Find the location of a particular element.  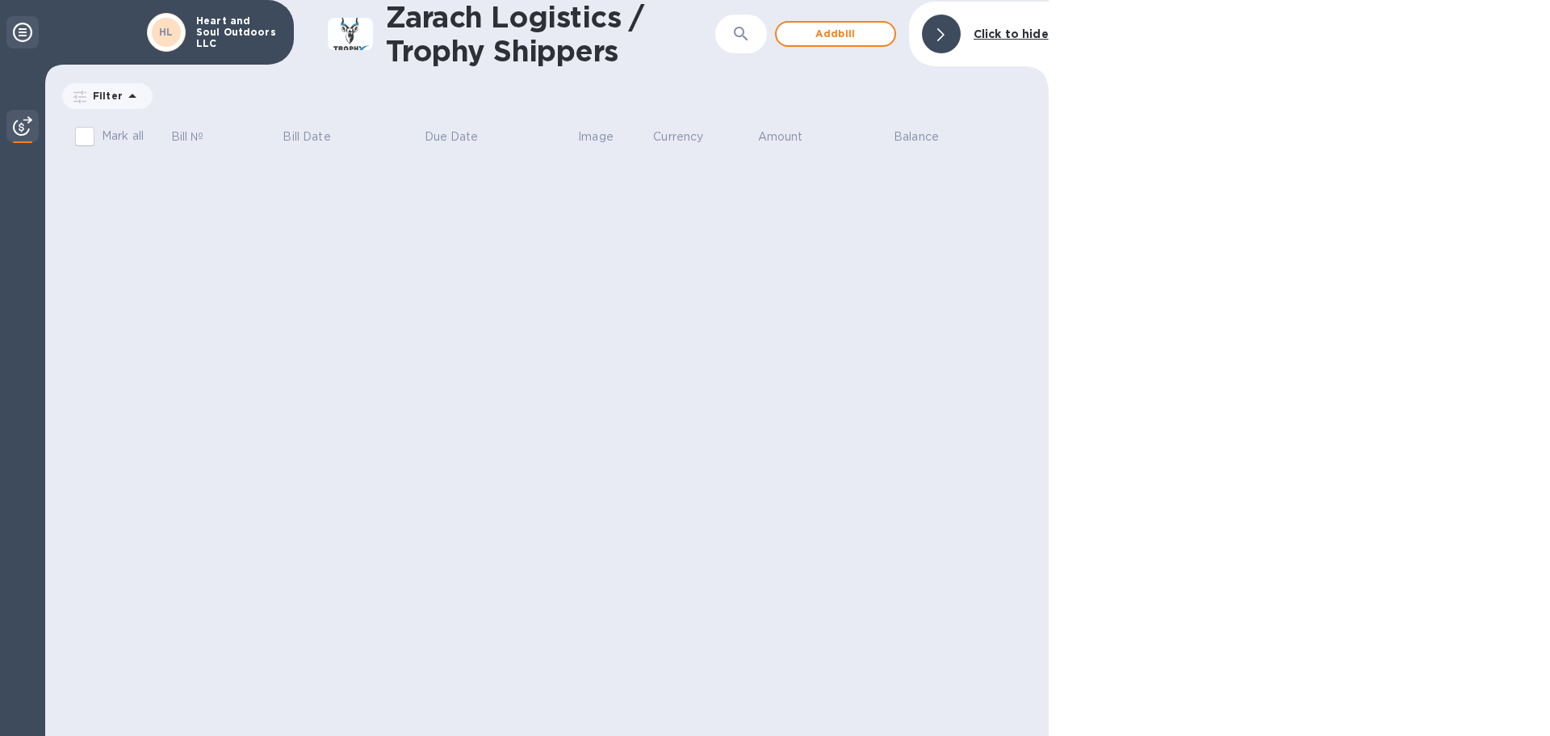

p: Mark all is located at coordinates (123, 136).